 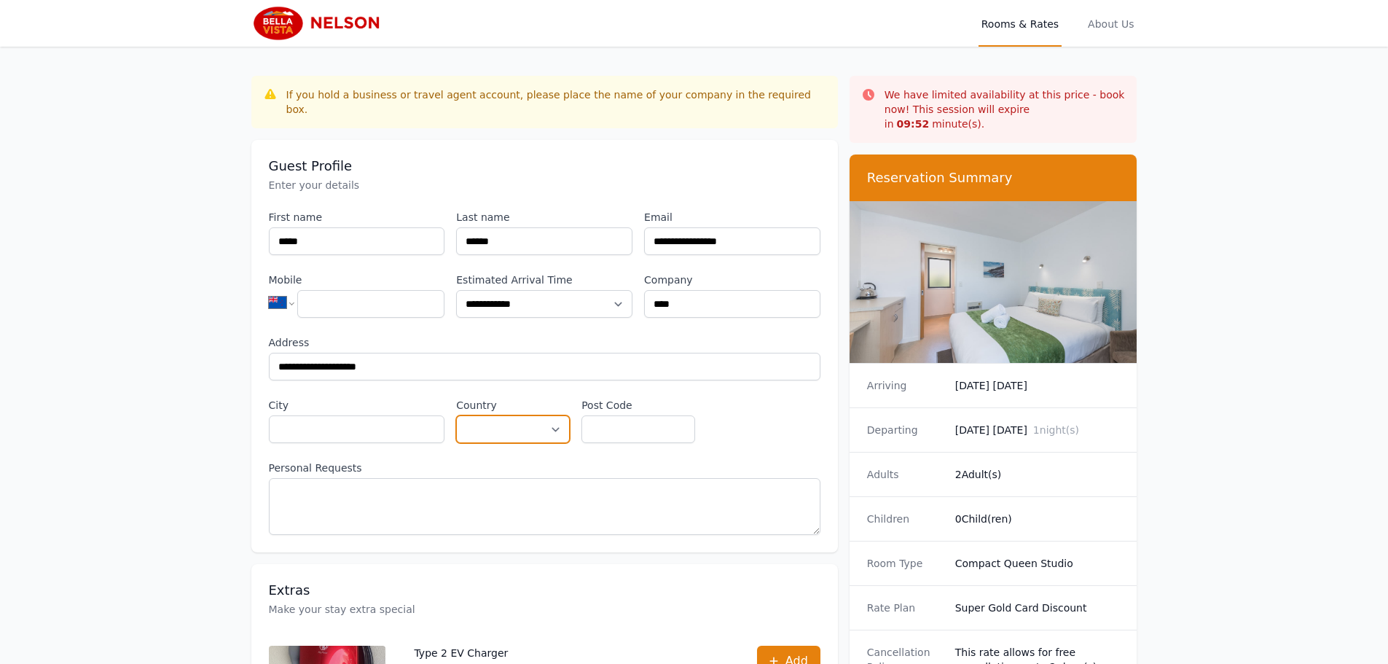 What do you see at coordinates (1037, 519) in the screenshot?
I see `dd: 0 Child(ren)` at bounding box center [1037, 519].